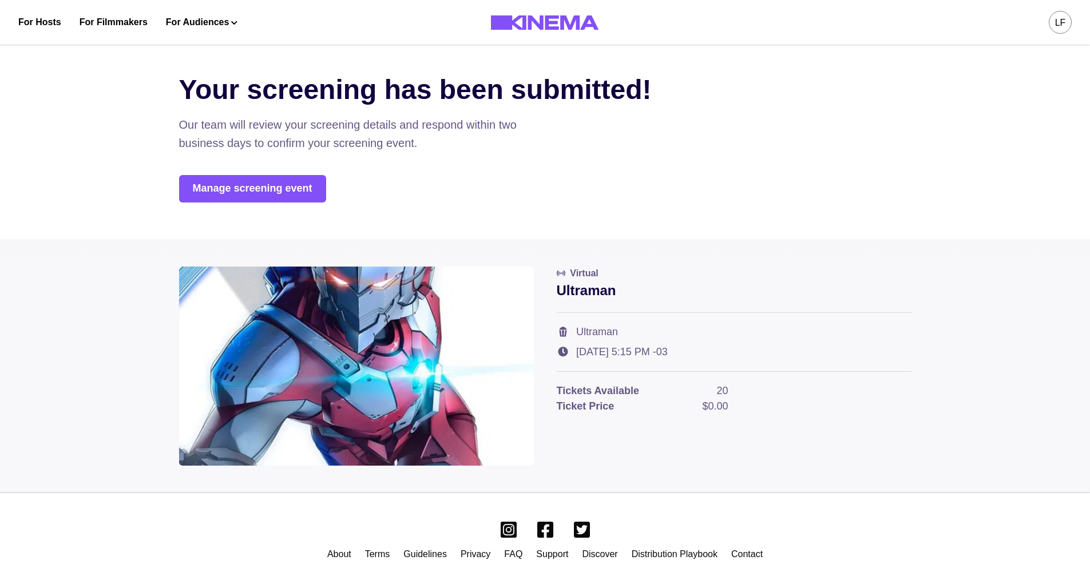 Image resolution: width=1090 pixels, height=568 pixels. I want to click on a: For Hosts, so click(39, 22).